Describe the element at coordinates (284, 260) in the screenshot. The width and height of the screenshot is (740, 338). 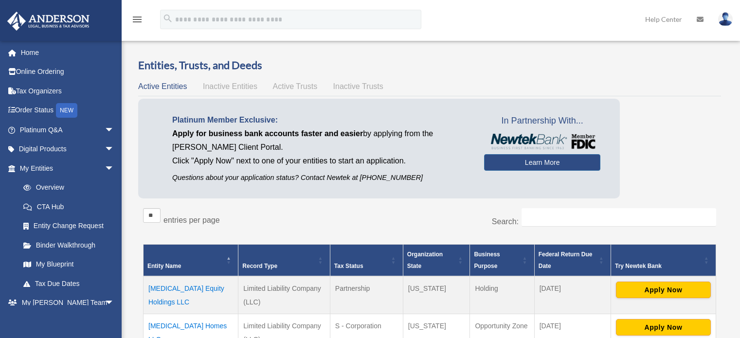
I see `th: Record Type: Activate to sort` at that location.